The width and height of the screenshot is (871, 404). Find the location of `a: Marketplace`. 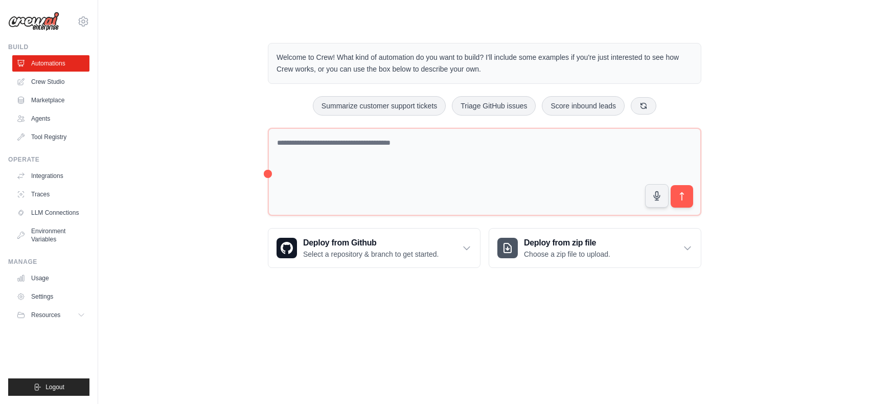

a: Marketplace is located at coordinates (51, 100).